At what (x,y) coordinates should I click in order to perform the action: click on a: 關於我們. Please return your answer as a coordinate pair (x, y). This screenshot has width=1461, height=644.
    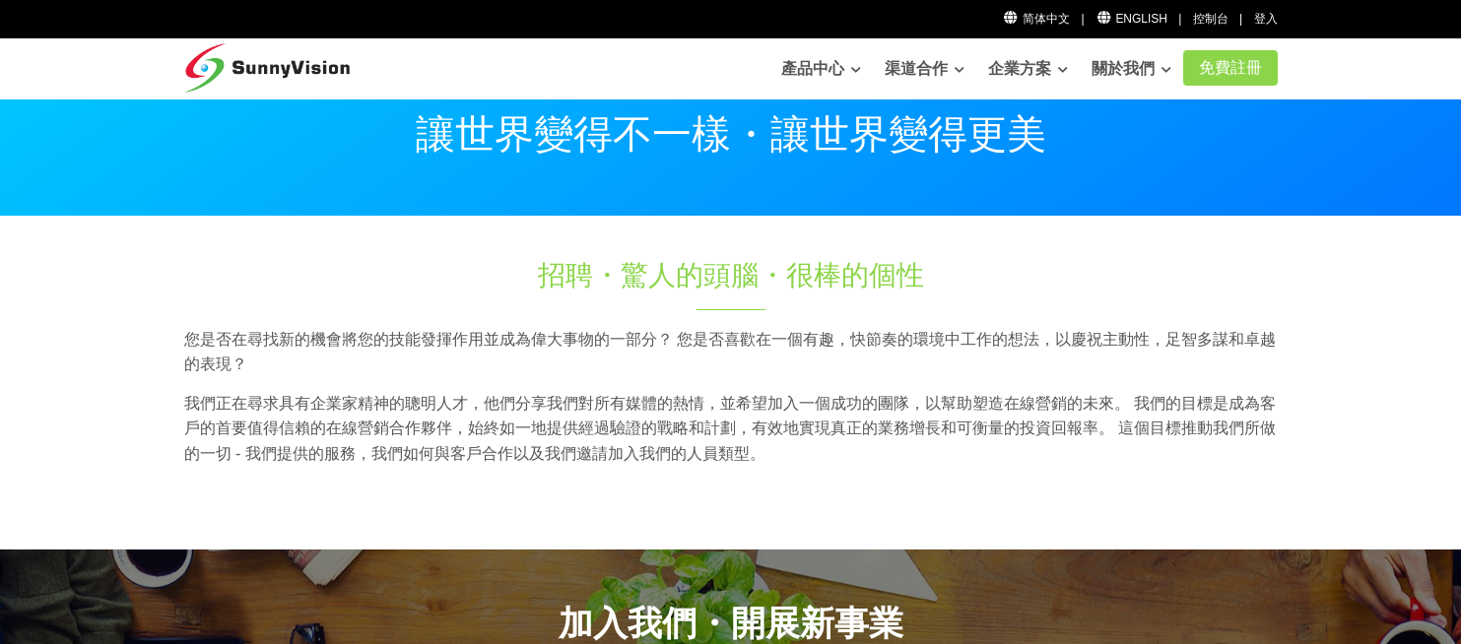
    Looking at the image, I should click on (1131, 69).